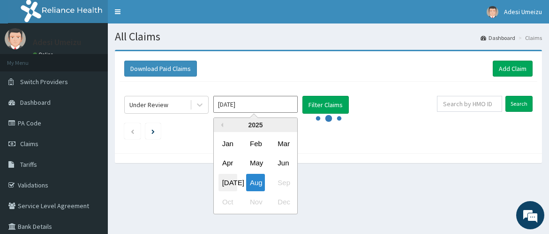  What do you see at coordinates (153, 131) in the screenshot?
I see `a: Next page` at bounding box center [153, 131].